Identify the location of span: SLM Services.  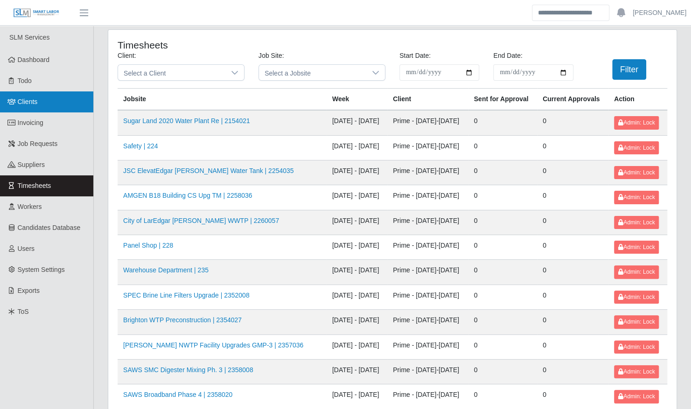
(29, 37).